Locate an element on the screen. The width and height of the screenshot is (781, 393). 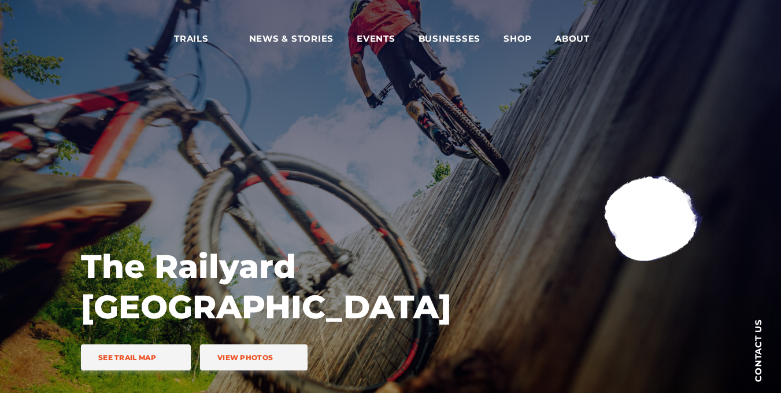
a: View Photos trail icon is located at coordinates (254, 357).